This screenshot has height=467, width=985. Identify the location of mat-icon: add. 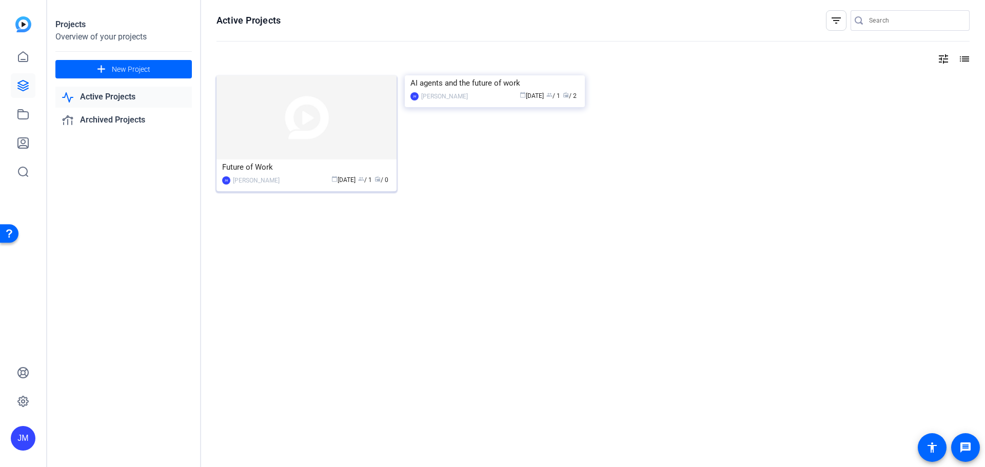
(101, 69).